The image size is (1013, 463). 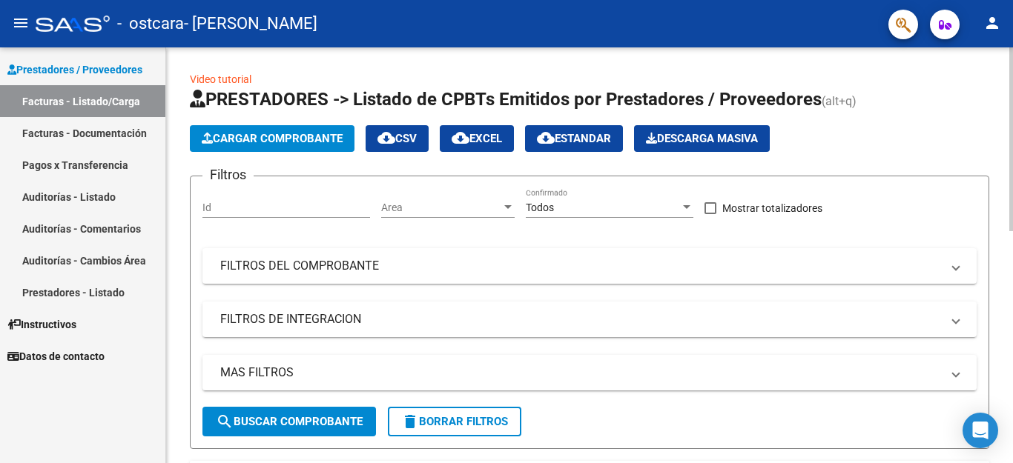 What do you see at coordinates (477, 139) in the screenshot?
I see `span: EXCEL` at bounding box center [477, 139].